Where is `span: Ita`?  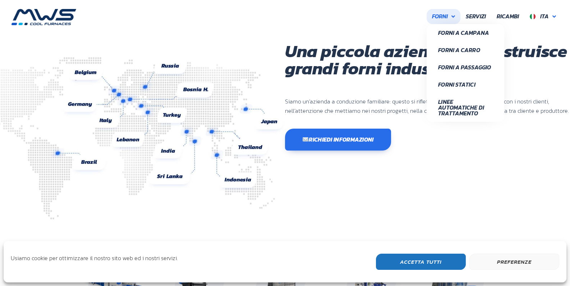
span: Ita is located at coordinates (544, 16).